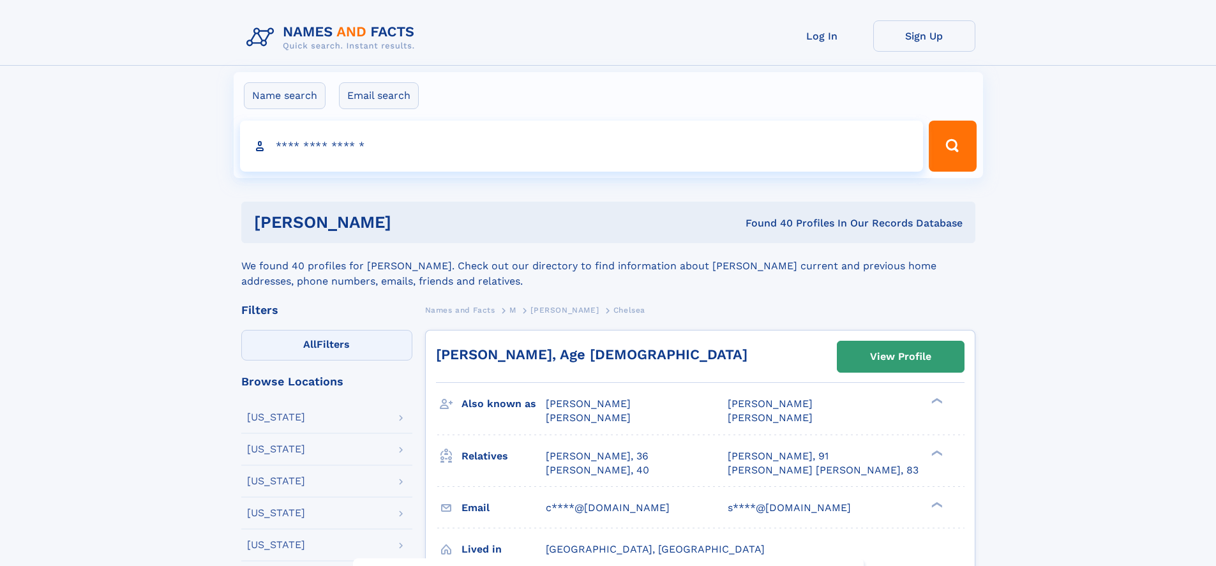  I want to click on button: Search Button, so click(953, 146).